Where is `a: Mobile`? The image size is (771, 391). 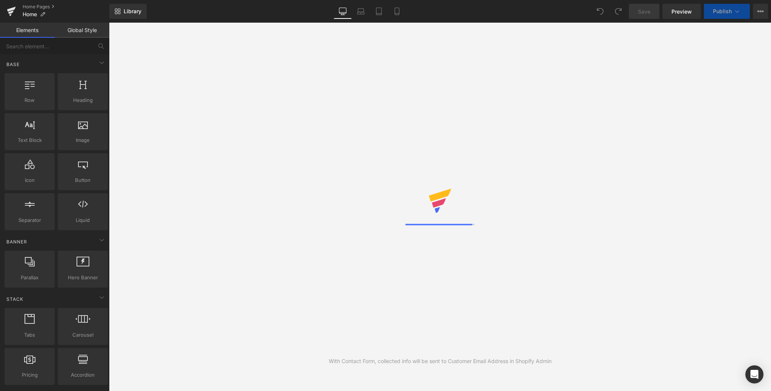 a: Mobile is located at coordinates (397, 11).